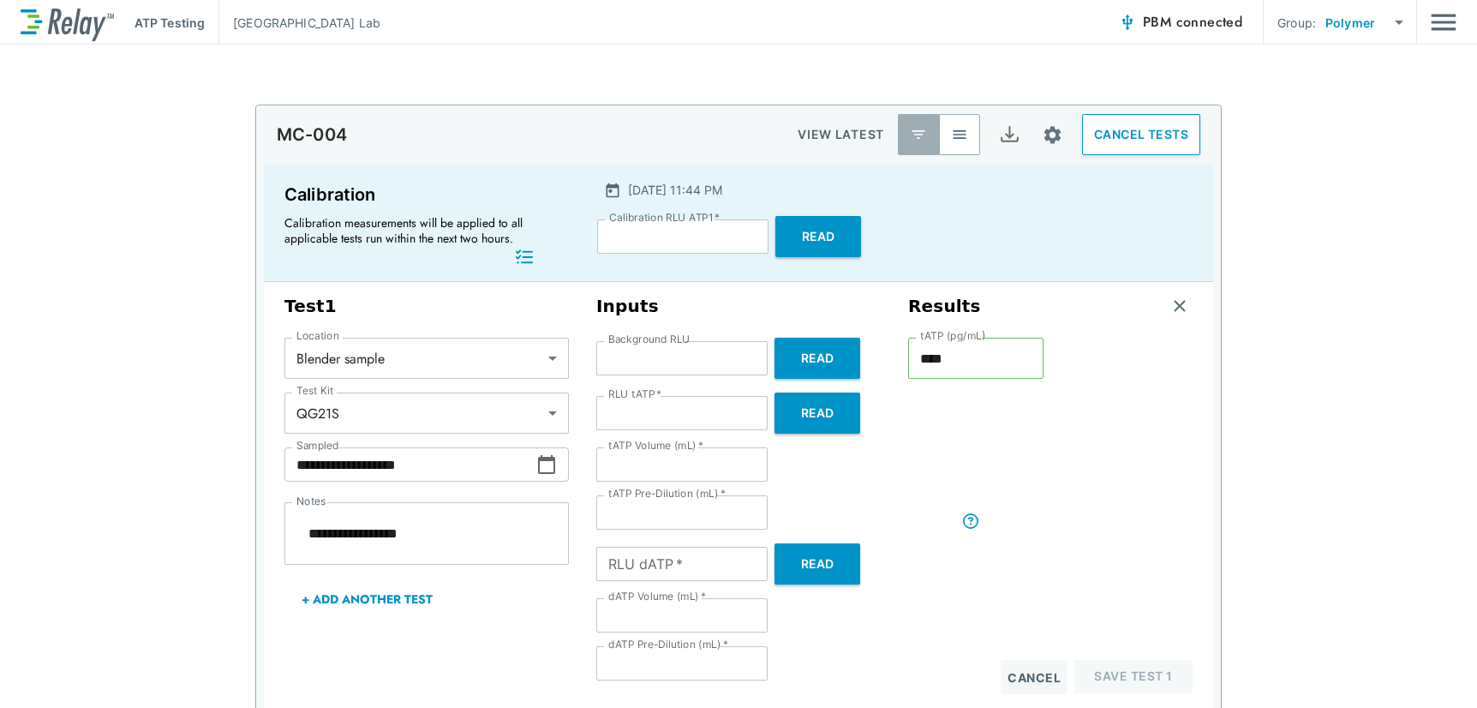  I want to click on label: Sampled, so click(318, 446).